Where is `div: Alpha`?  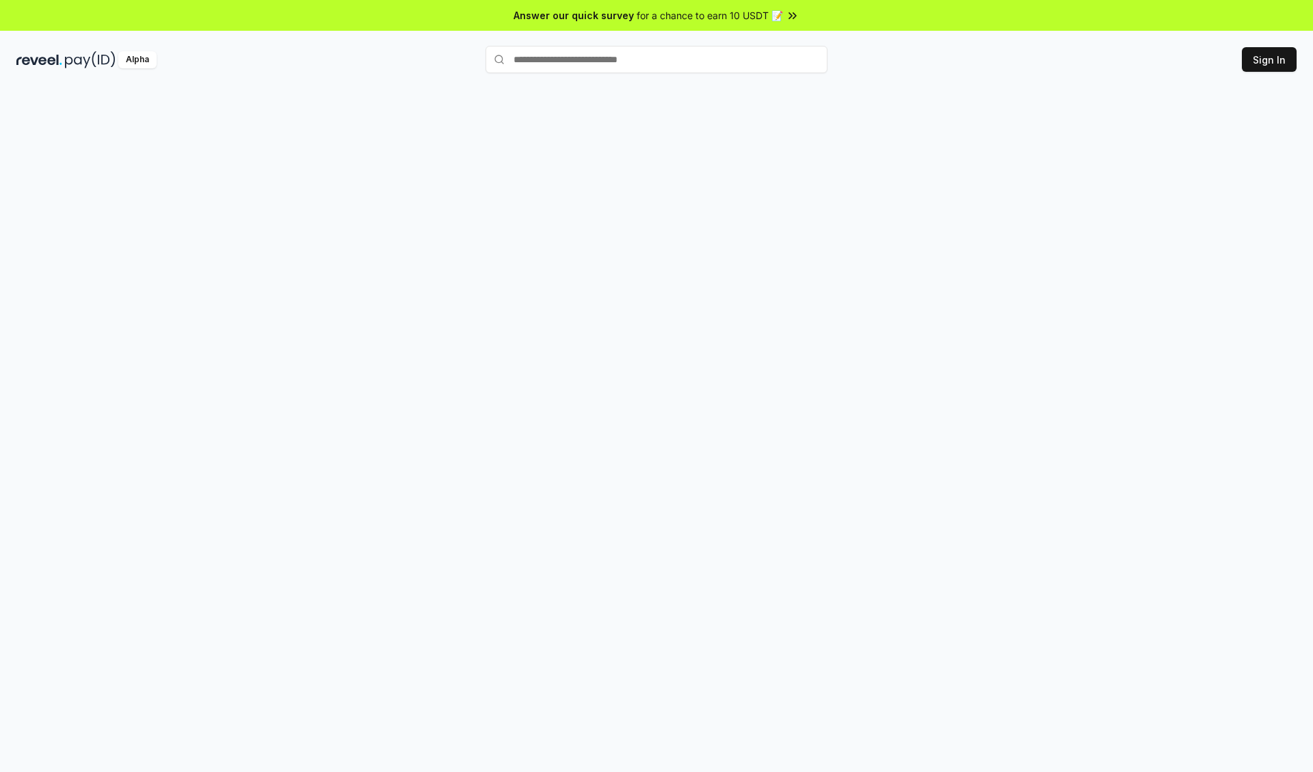 div: Alpha is located at coordinates (137, 60).